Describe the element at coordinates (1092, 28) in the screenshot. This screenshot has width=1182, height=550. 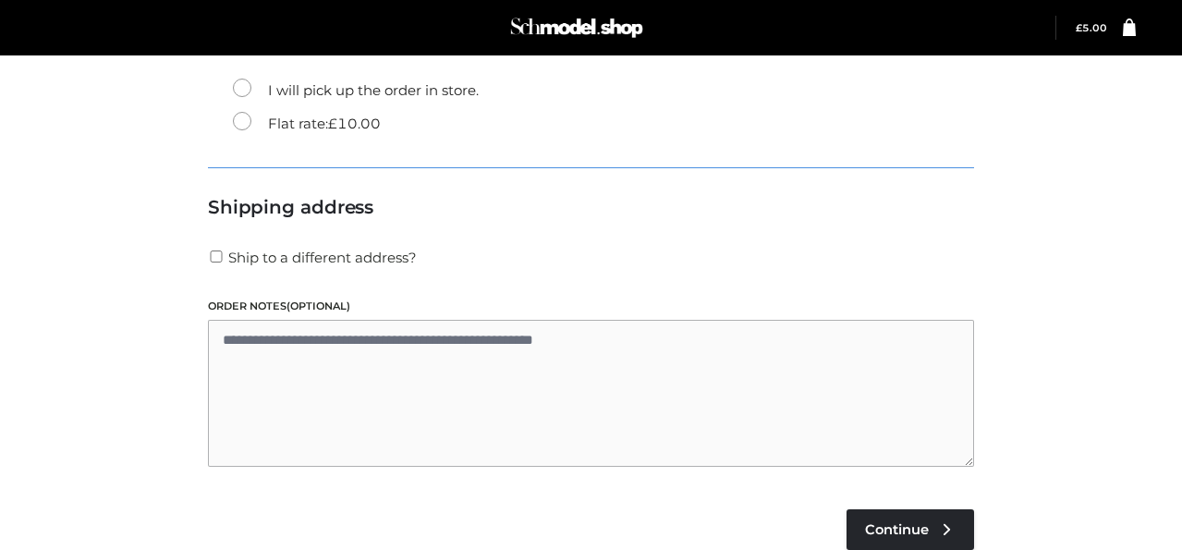
I see `a: £5.00` at that location.